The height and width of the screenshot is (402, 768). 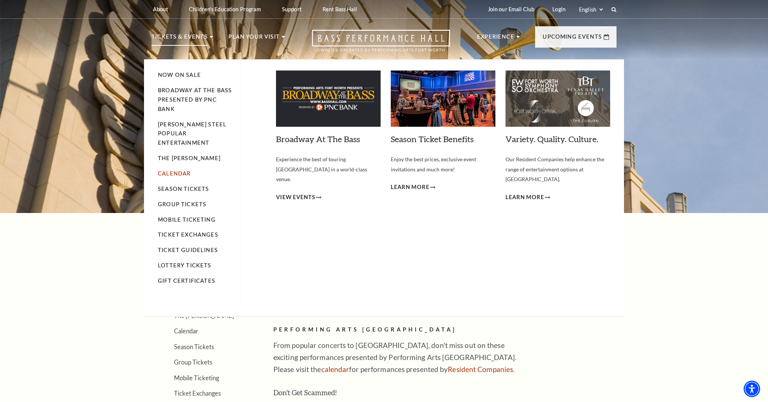 What do you see at coordinates (443, 164) in the screenshot?
I see `p: Enjoy the best prices, exclusive event invitations and much more!` at bounding box center [443, 164].